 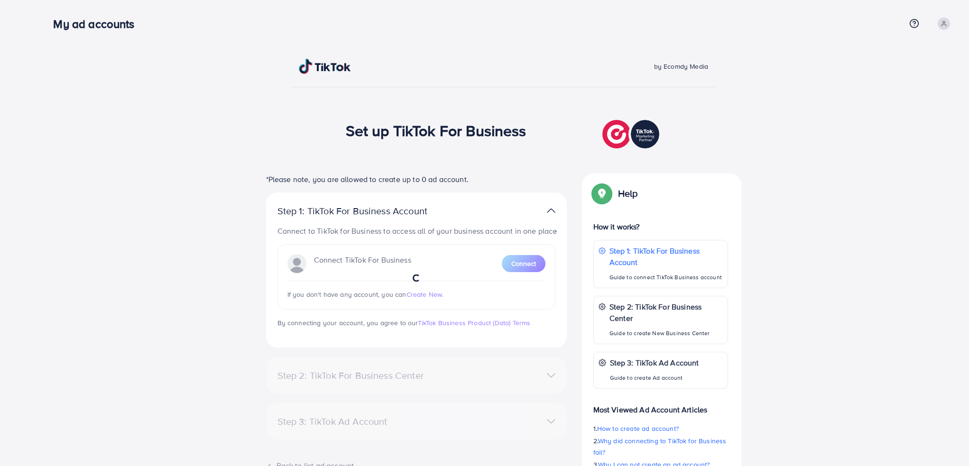 I want to click on p: Guide to create New Business Center, so click(x=666, y=333).